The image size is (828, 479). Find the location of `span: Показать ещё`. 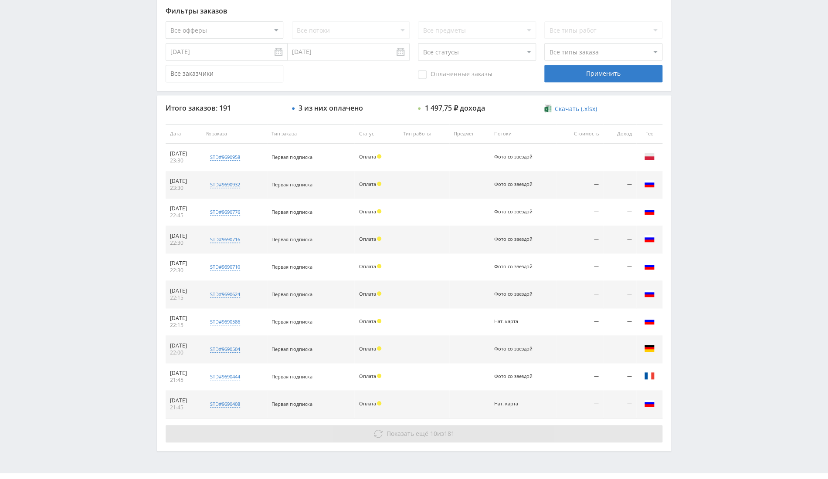

span: Показать ещё is located at coordinates (407, 433).